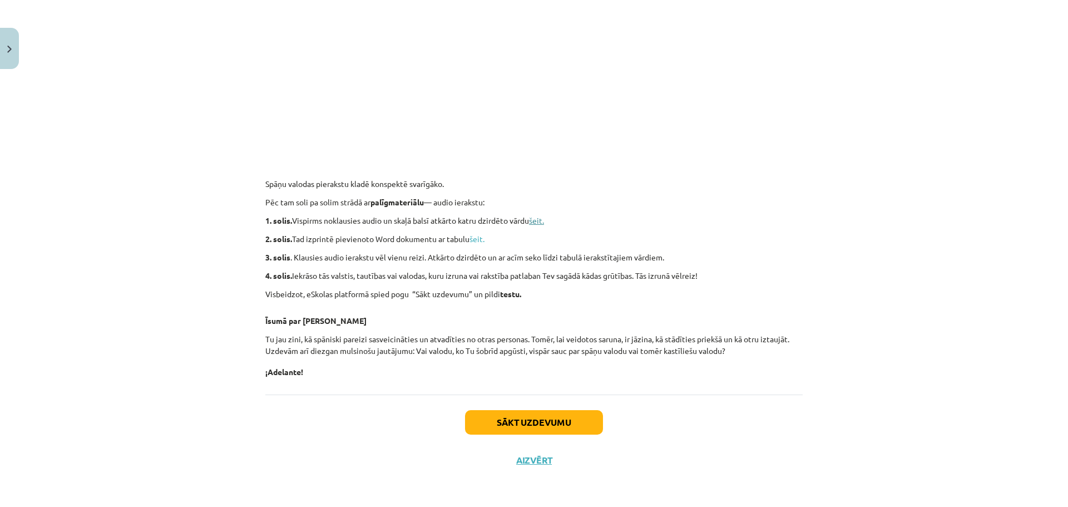  Describe the element at coordinates (9, 49) in the screenshot. I see `img: icon-close-lesson-0947bae3869378f0d4975bcd49f059093ad1ed9edebbc8119c70593378902aed.svg` at that location.